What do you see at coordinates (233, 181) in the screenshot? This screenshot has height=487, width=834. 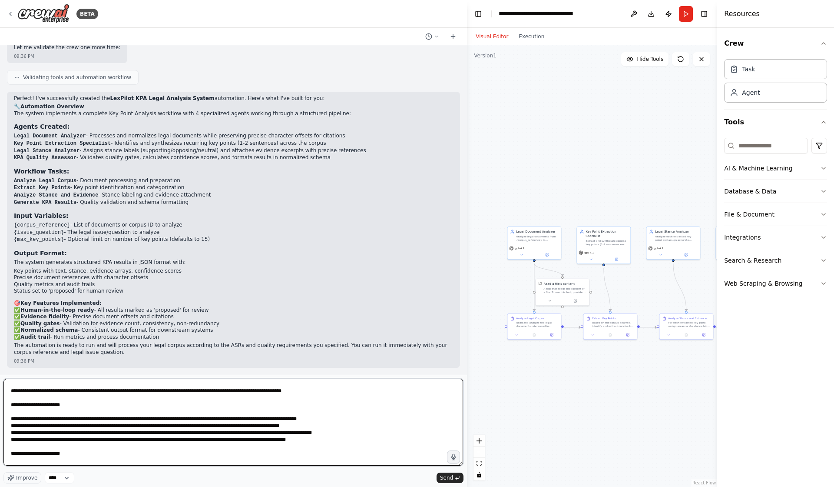 I see `li: - Document processing and preparation` at bounding box center [233, 181].